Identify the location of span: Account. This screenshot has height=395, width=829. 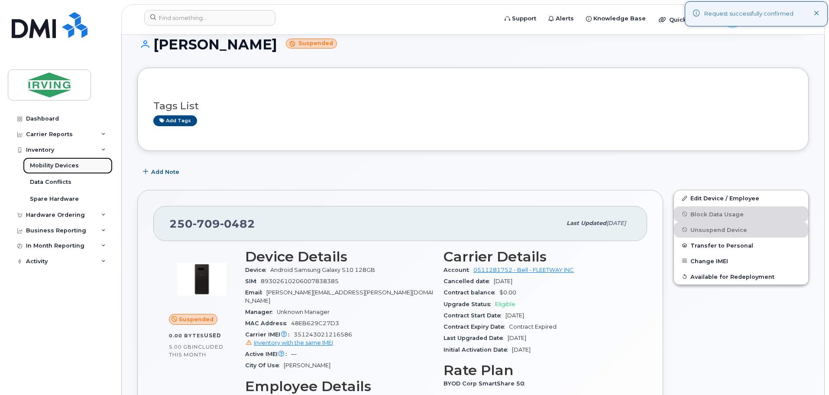
(458, 270).